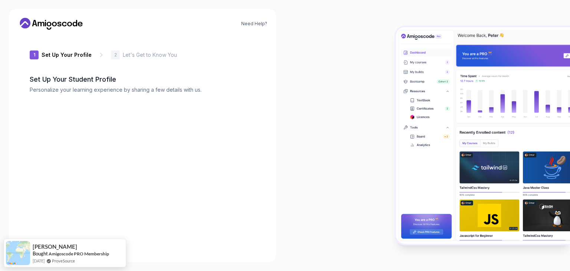 Image resolution: width=570 pixels, height=271 pixels. I want to click on span: Bought, so click(40, 253).